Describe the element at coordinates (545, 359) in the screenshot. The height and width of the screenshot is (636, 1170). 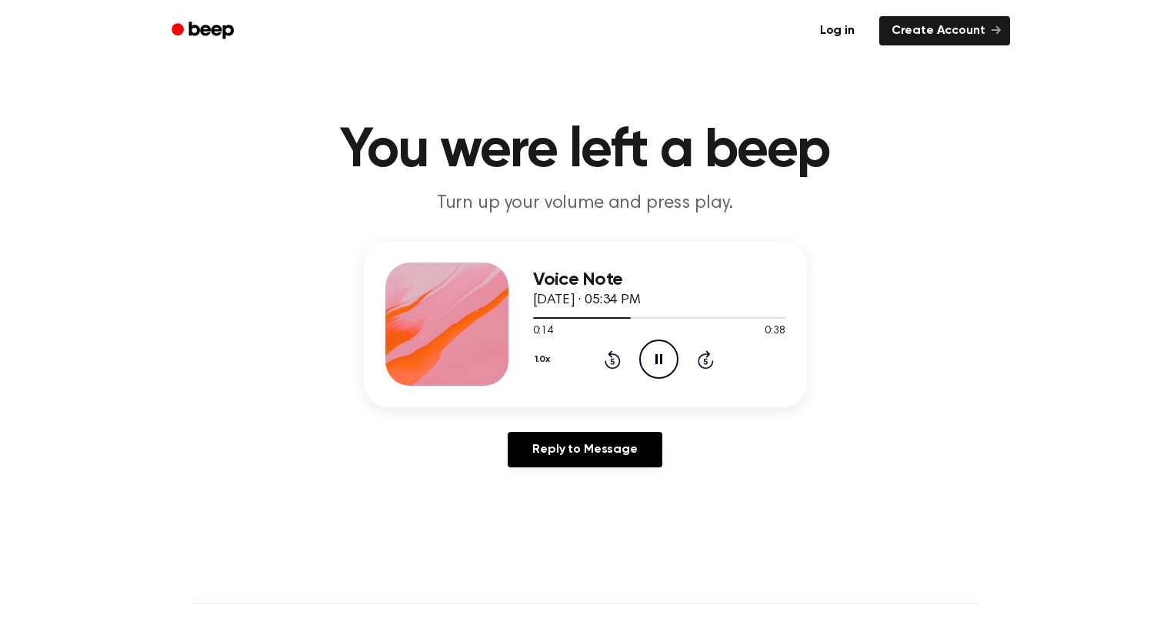
I see `button: 1.0x` at that location.